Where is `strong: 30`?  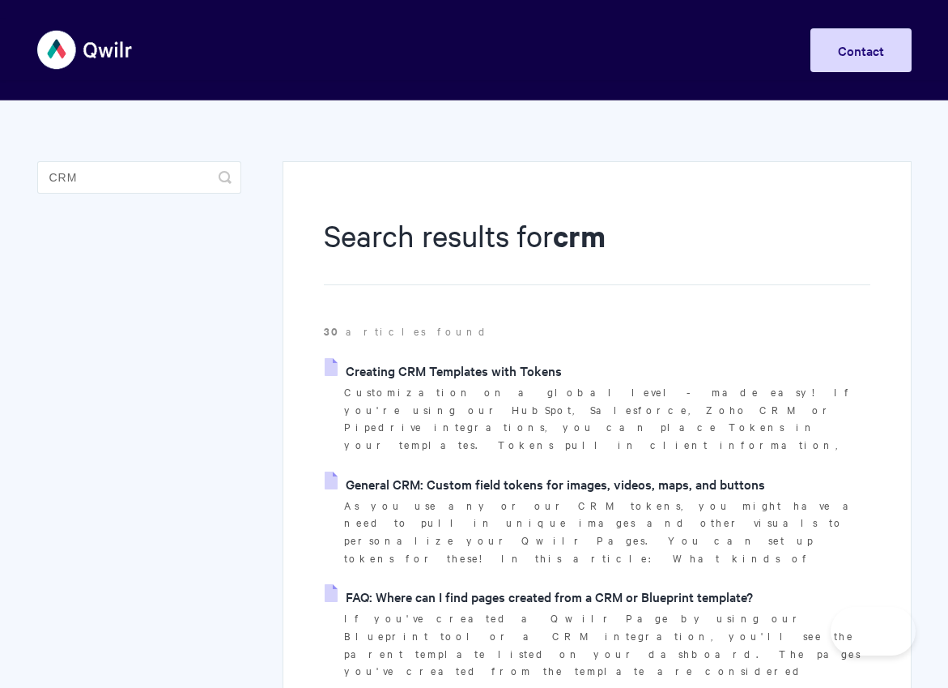
strong: 30 is located at coordinates (335, 330).